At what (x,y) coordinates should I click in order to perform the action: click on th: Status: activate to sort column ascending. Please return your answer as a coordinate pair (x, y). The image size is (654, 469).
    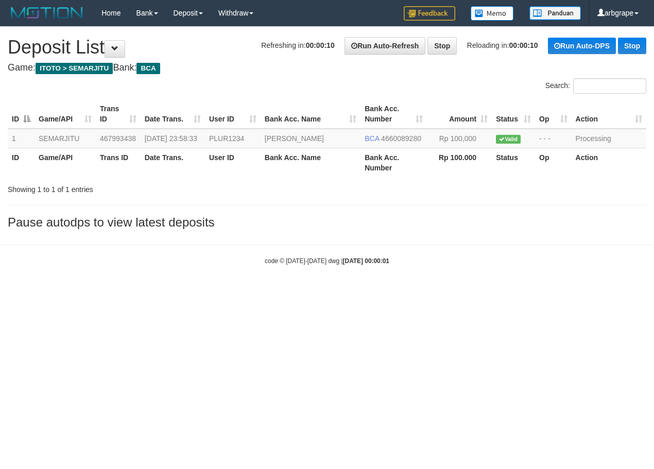
    Looking at the image, I should click on (514, 114).